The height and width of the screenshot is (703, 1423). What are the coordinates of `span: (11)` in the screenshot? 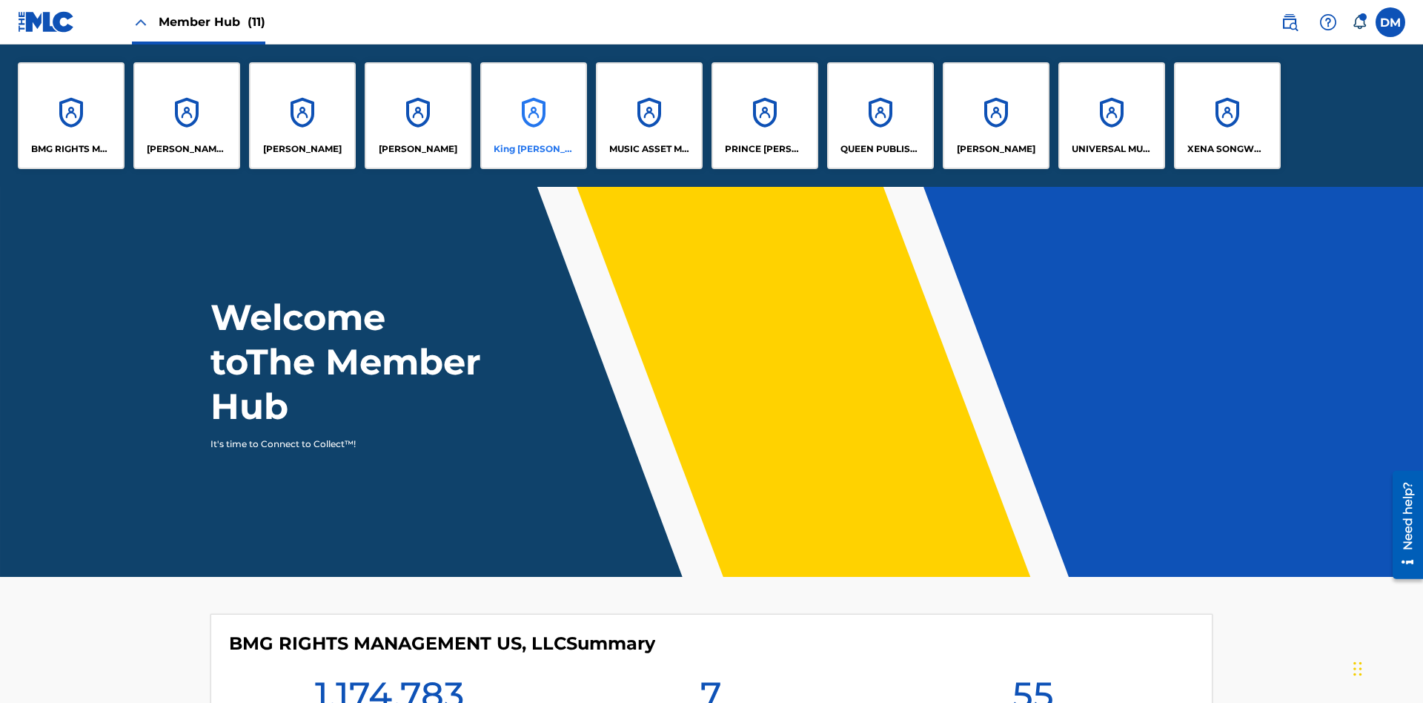 It's located at (256, 21).